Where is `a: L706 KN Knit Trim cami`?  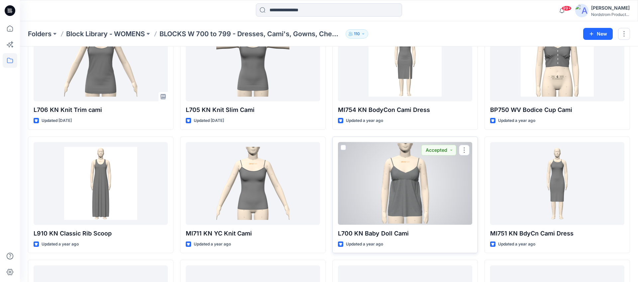
a: L706 KN Knit Trim cami is located at coordinates (101, 60).